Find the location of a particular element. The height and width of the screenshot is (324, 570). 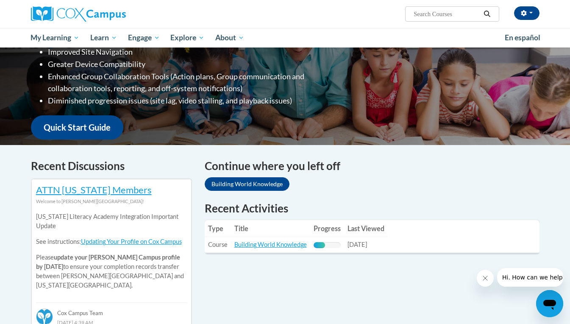

span: En español is located at coordinates (523, 37).